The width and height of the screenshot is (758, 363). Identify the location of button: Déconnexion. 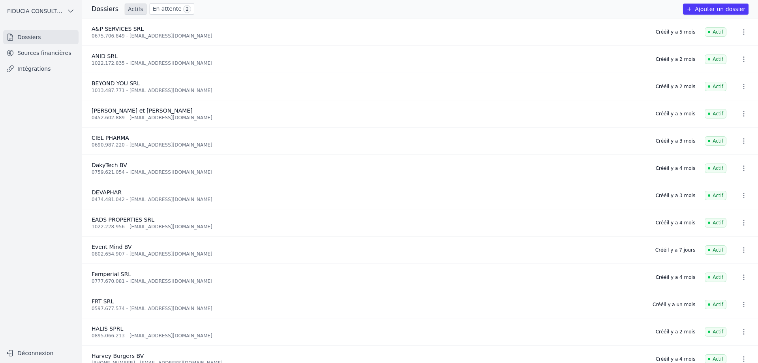
(41, 353).